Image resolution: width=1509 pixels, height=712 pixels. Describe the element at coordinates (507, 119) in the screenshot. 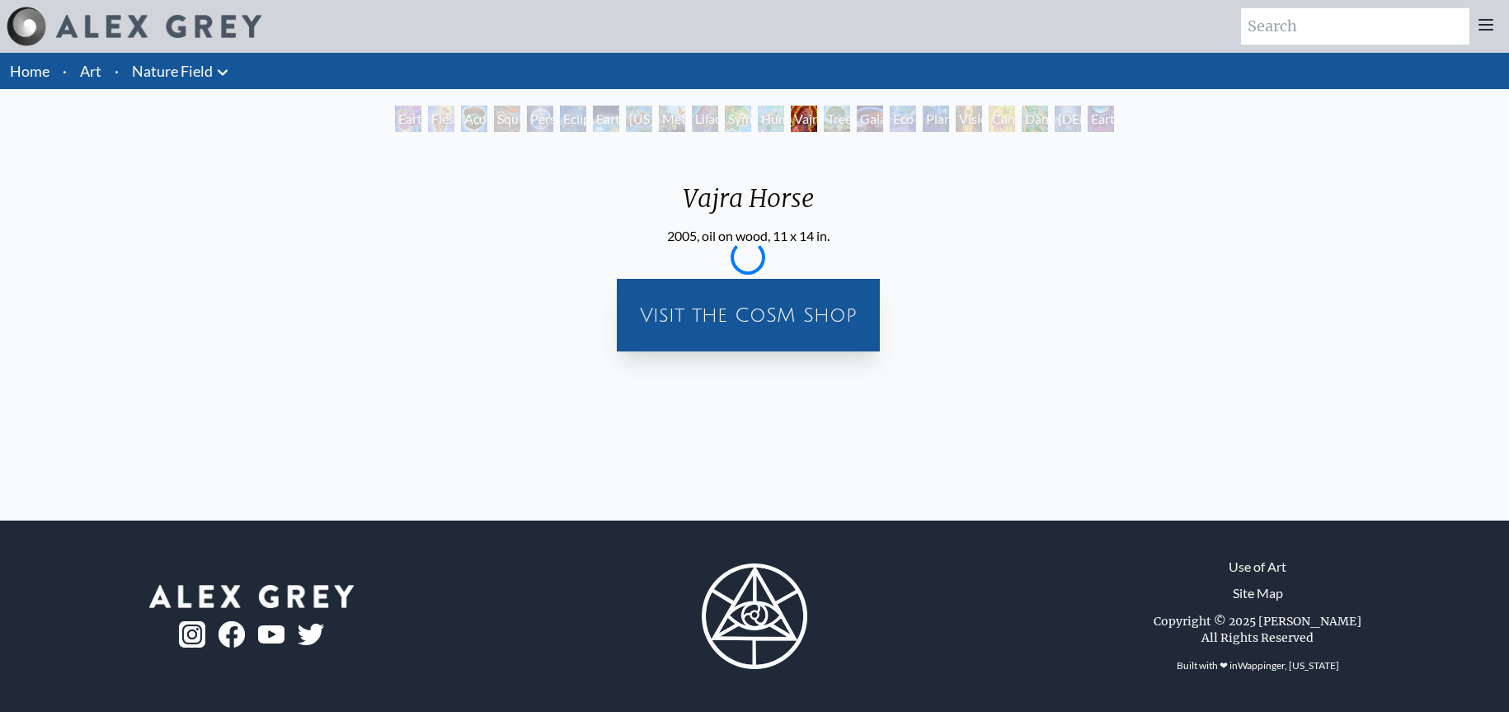

I see `div: Squirrel` at that location.